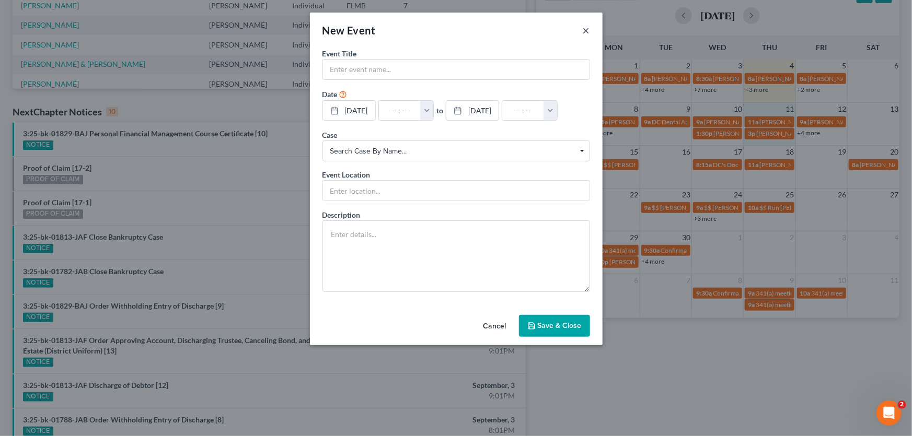  Describe the element at coordinates (346, 175) in the screenshot. I see `label: Event Location` at that location.